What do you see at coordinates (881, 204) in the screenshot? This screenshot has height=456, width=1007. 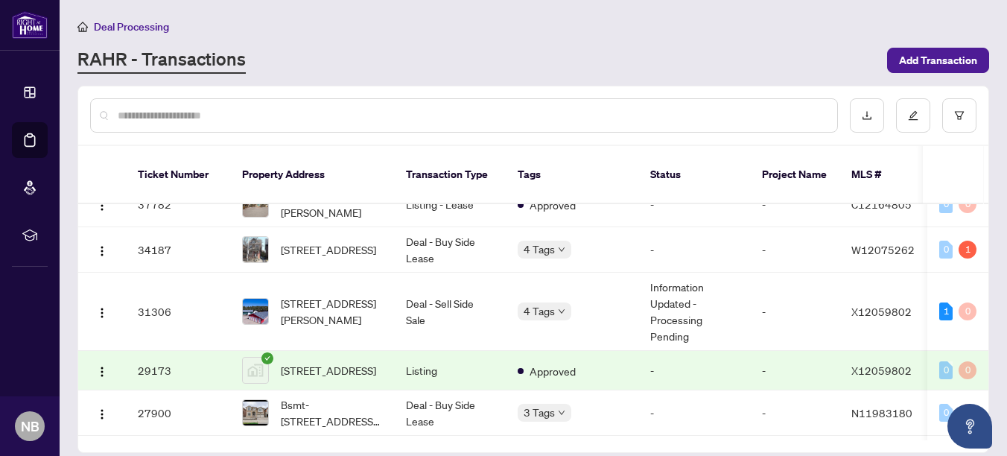 I see `span: C12164805` at bounding box center [881, 204].